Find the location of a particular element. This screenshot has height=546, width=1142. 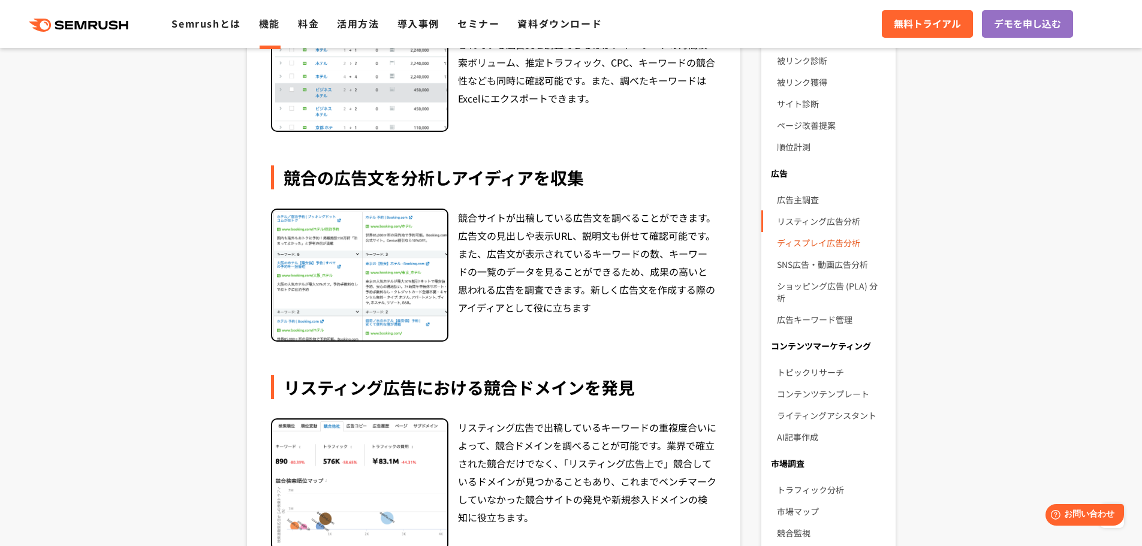

a: AI記事作成 is located at coordinates (831, 437).